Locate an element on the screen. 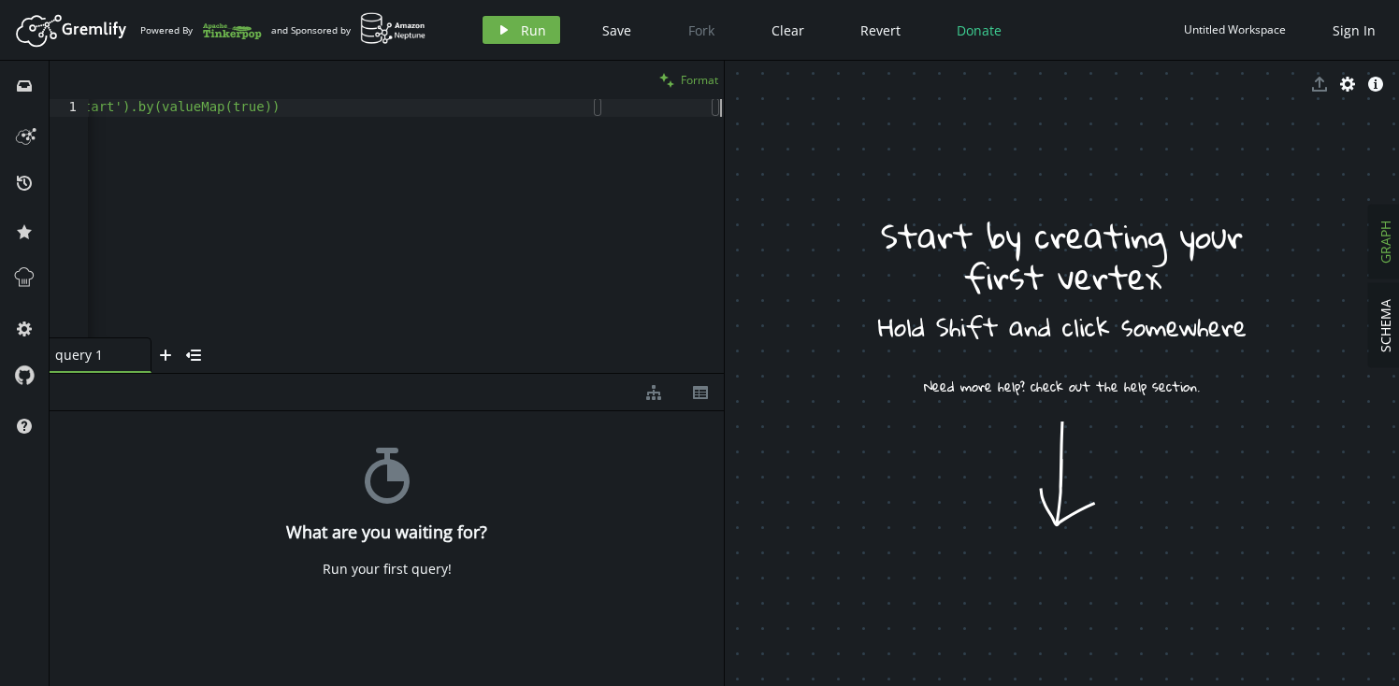 The width and height of the screenshot is (1399, 686). span: Revert is located at coordinates (880, 30).